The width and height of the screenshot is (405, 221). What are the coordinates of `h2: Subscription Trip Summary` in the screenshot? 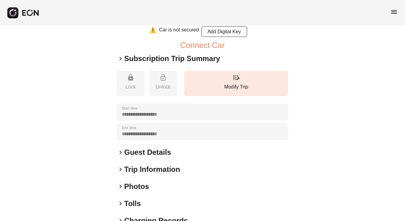 It's located at (172, 59).